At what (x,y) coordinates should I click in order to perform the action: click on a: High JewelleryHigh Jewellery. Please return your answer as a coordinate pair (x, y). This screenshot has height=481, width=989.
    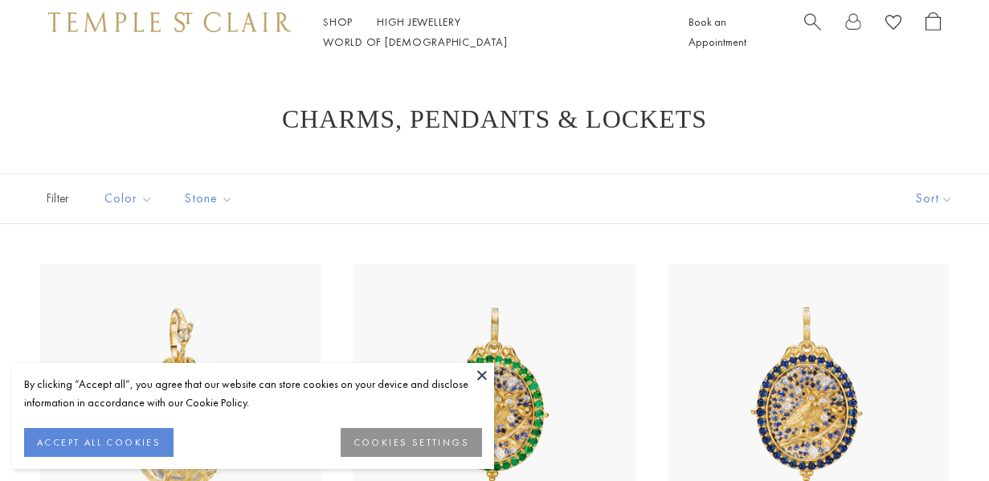
    Looking at the image, I should click on (419, 22).